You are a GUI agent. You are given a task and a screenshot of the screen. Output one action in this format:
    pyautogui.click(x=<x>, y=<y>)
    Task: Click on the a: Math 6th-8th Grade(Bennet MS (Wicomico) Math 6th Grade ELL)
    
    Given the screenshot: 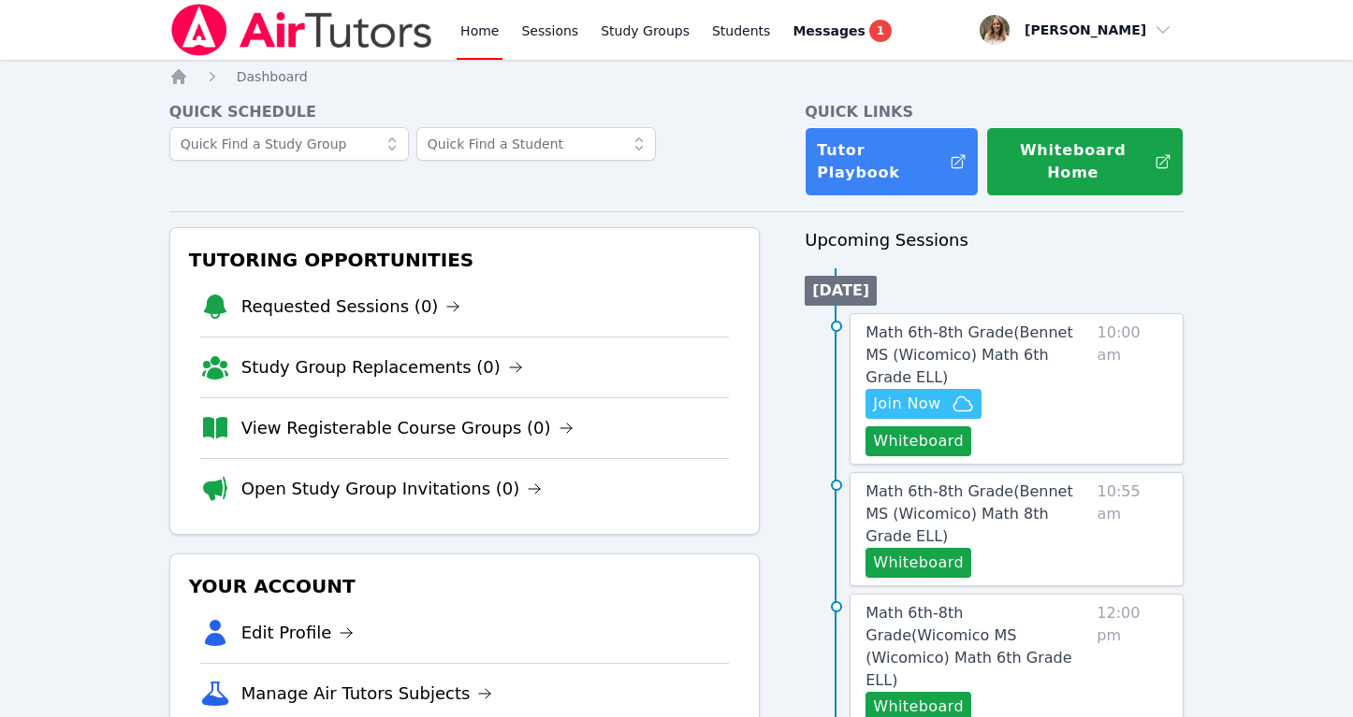 What is the action you would take?
    pyautogui.click(x=977, y=355)
    